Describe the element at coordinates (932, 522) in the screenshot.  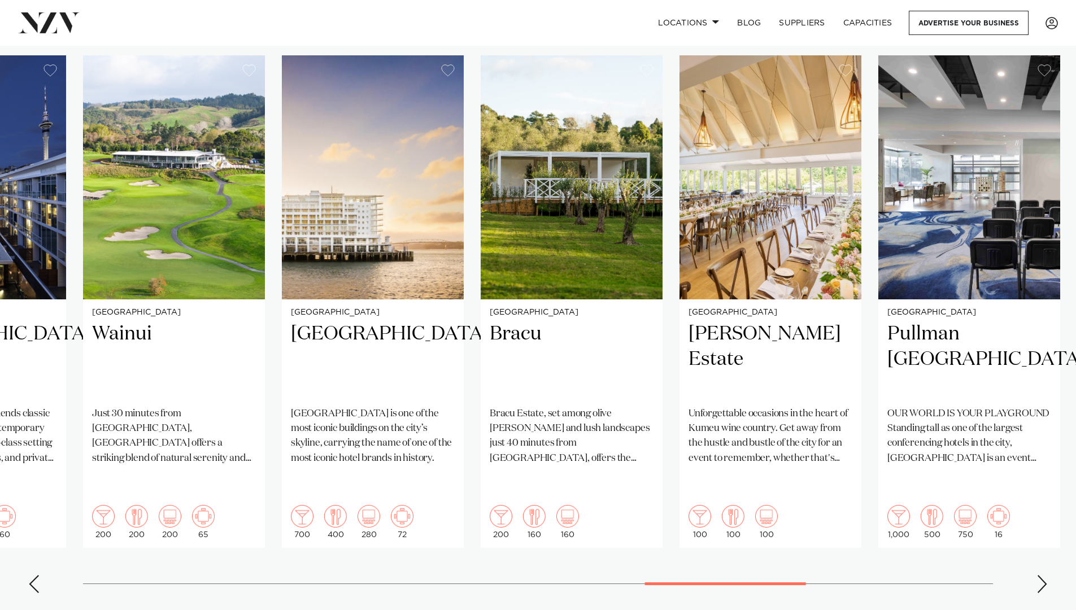
I see `div: 500` at that location.